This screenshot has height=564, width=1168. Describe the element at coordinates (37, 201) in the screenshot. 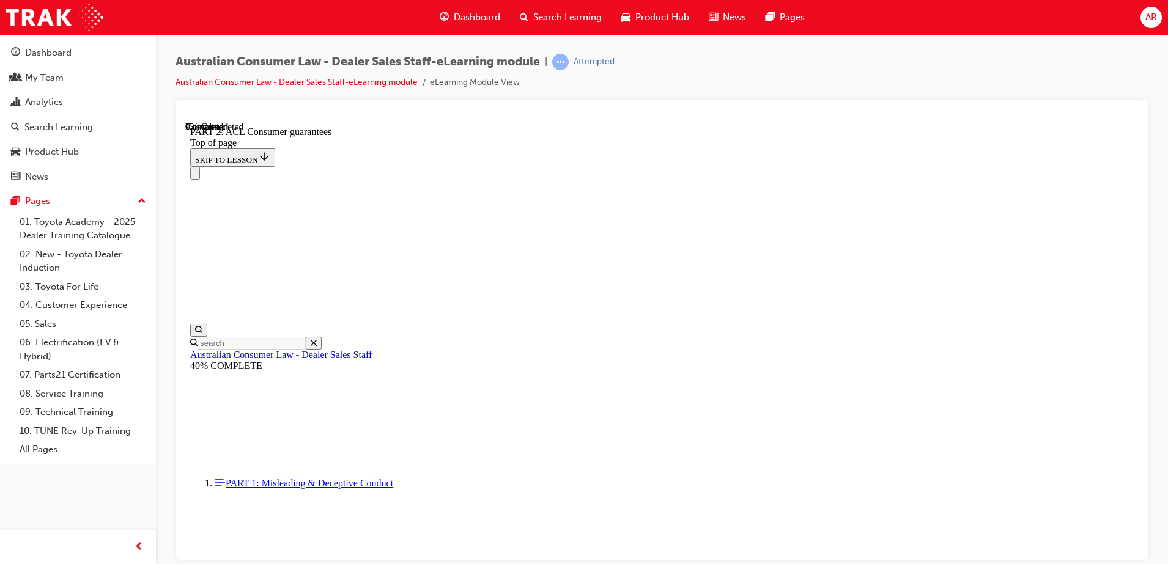

I see `div: Pages` at that location.